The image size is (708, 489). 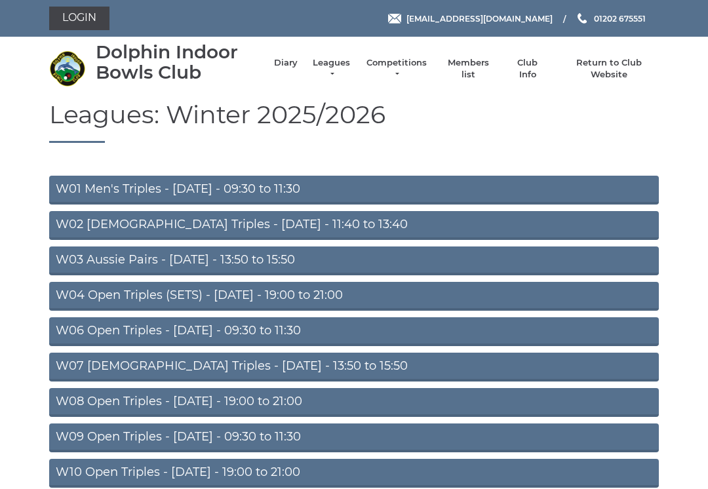 I want to click on h1: Leagues: Winter 2025/2026, so click(x=354, y=122).